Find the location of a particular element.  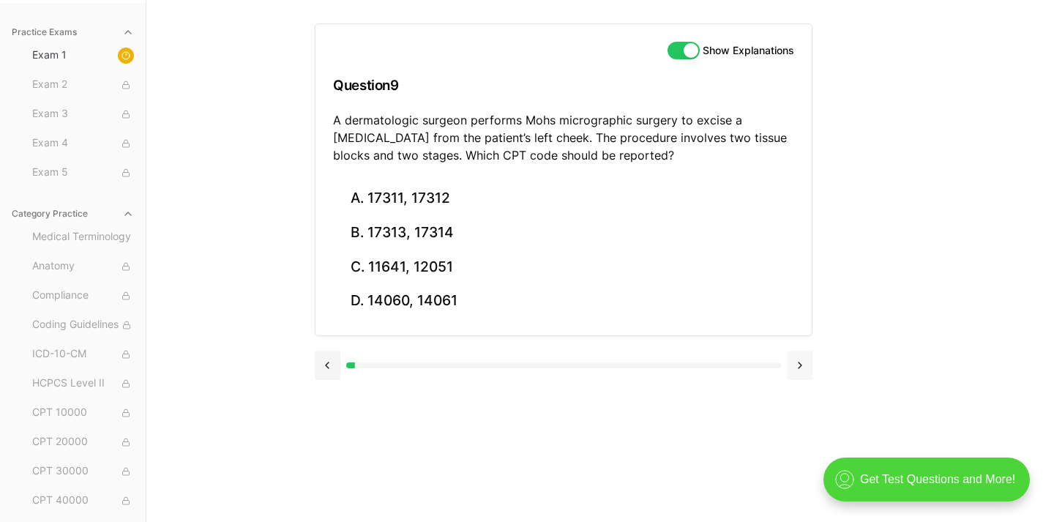

button: CPT 40000 is located at coordinates (83, 501).